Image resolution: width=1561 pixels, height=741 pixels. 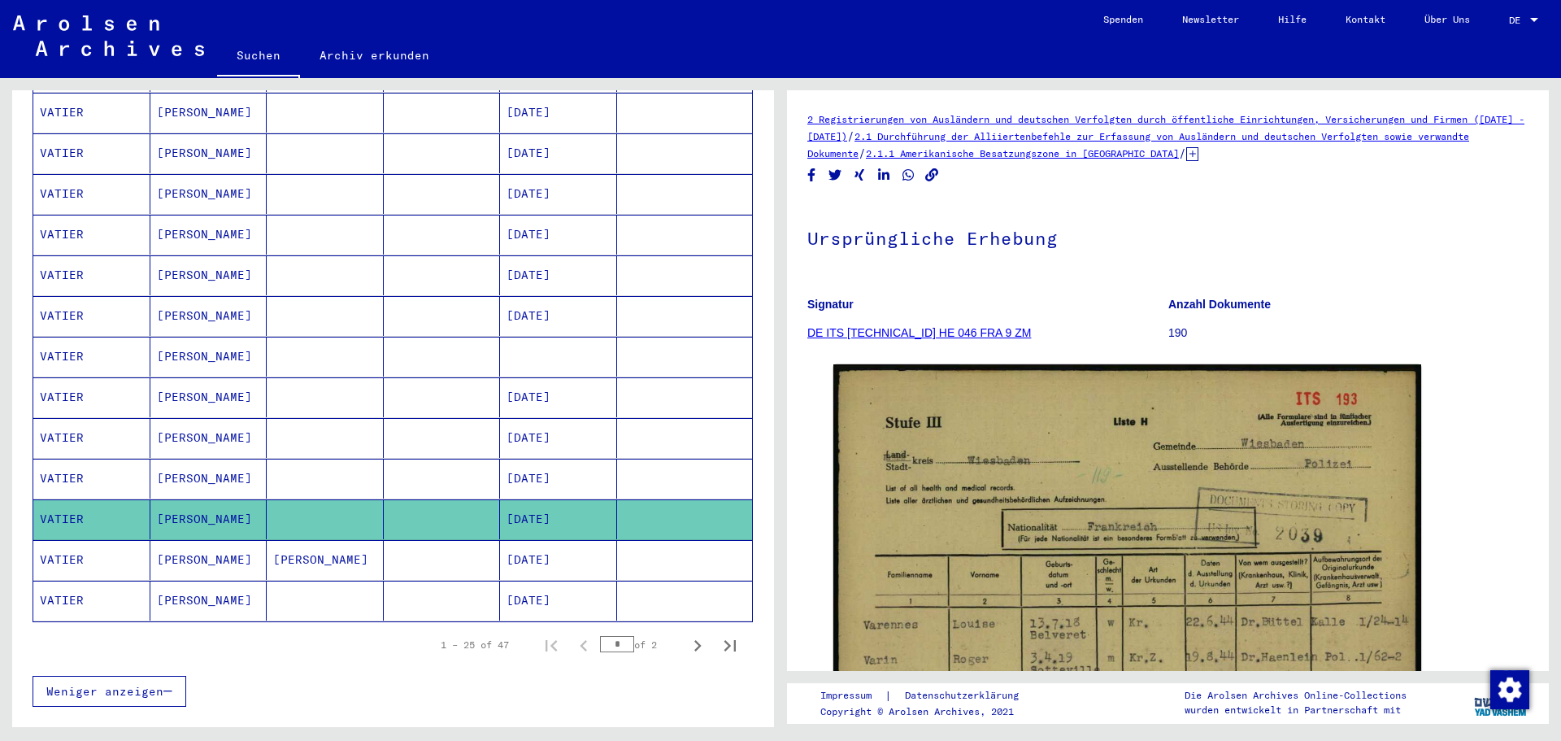 I want to click on button: Copy link, so click(x=932, y=175).